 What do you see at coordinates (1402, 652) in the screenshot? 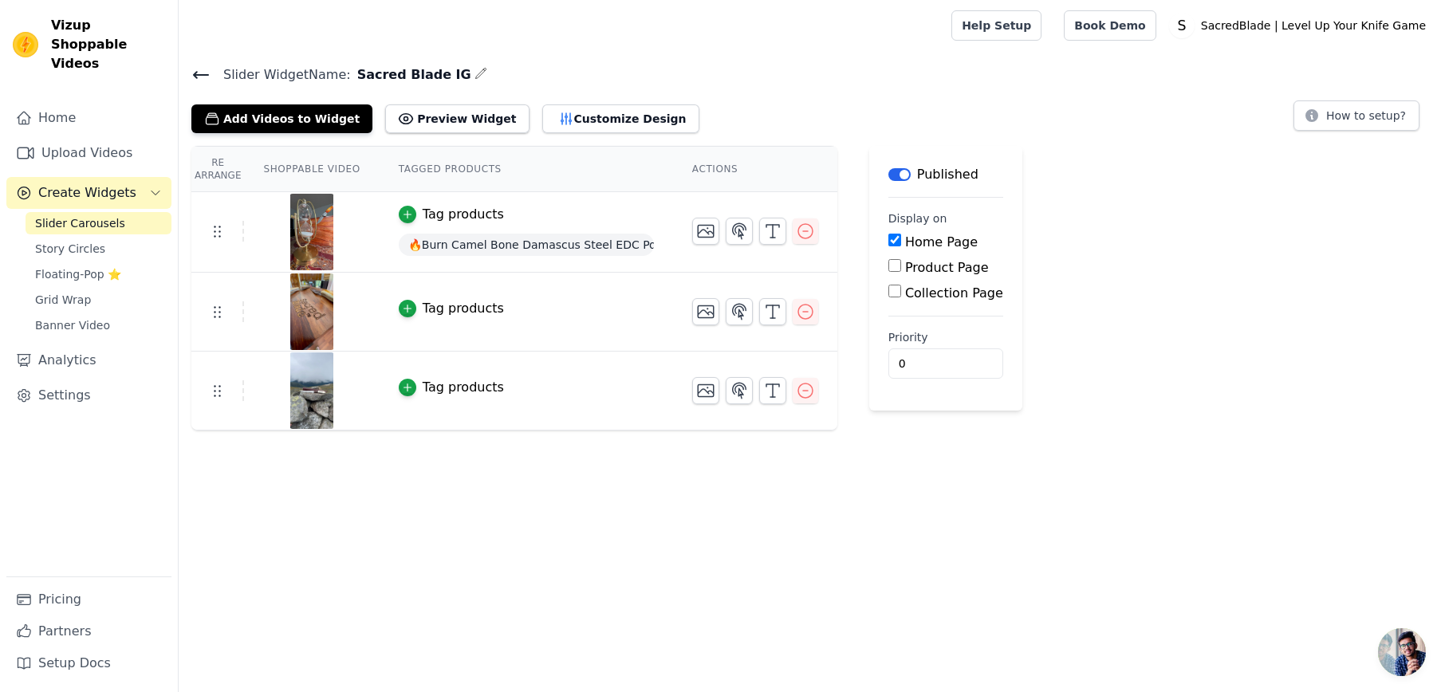
I see `div: Open chat` at bounding box center [1402, 652].